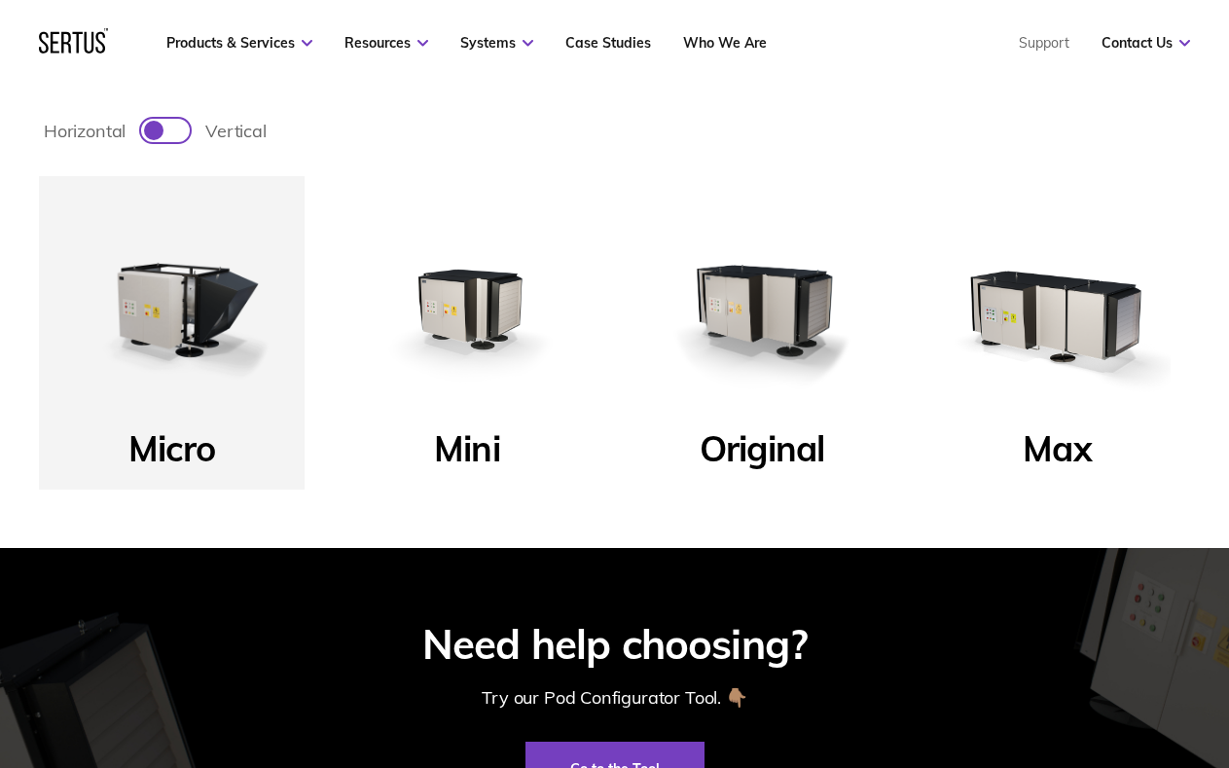 This screenshot has height=768, width=1229. Describe the element at coordinates (725, 43) in the screenshot. I see `a: Who We Are` at that location.